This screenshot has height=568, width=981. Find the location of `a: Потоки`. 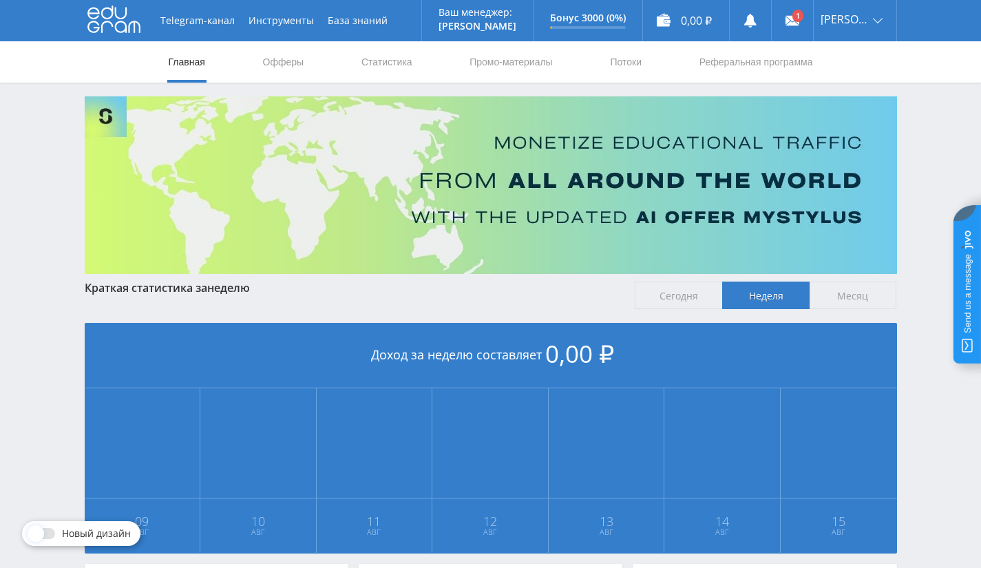

a: Потоки is located at coordinates (626, 62).